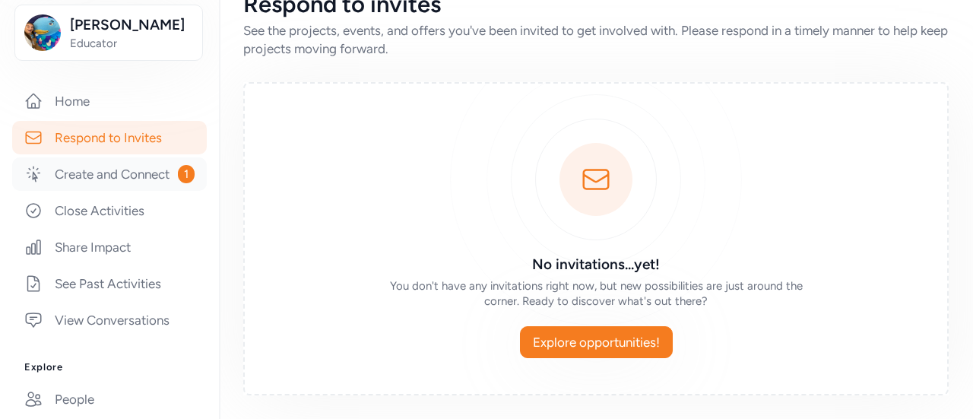  I want to click on button: Explore opportunities!, so click(596, 342).